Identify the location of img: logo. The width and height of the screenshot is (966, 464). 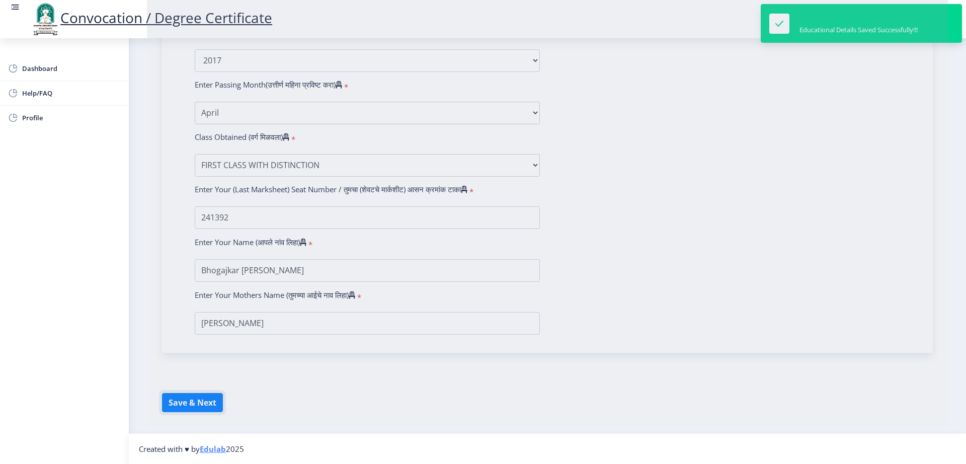
(45, 19).